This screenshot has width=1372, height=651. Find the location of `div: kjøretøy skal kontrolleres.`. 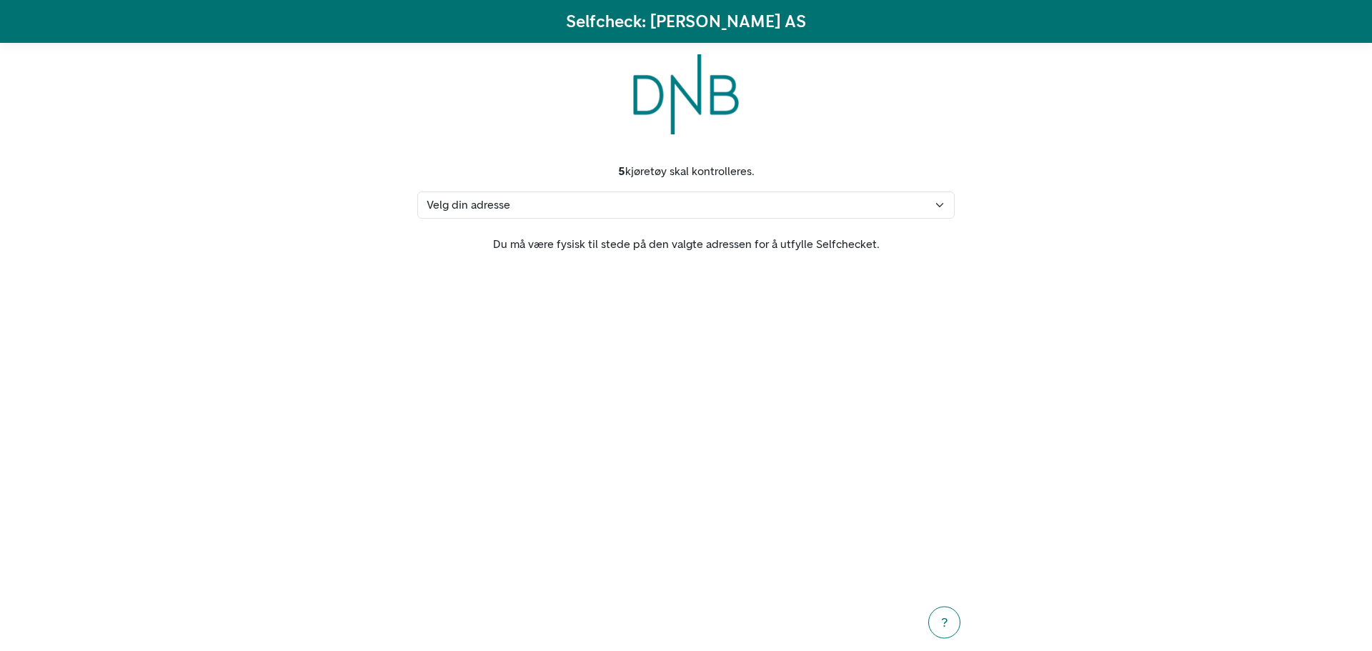

div: kjøretøy skal kontrolleres. is located at coordinates (686, 171).